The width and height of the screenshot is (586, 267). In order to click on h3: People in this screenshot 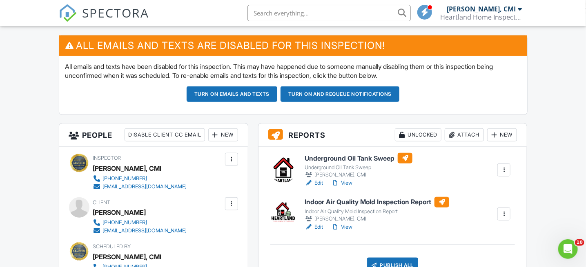, I will do `click(154, 135)`.